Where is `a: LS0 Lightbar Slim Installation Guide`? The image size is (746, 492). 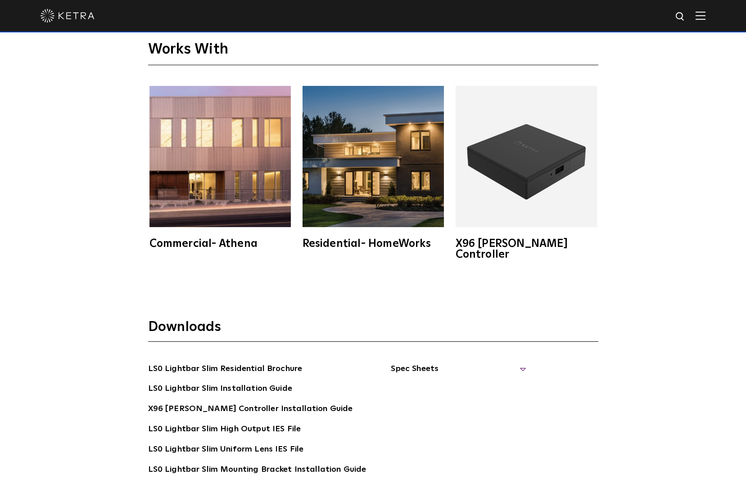 a: LS0 Lightbar Slim Installation Guide is located at coordinates (220, 390).